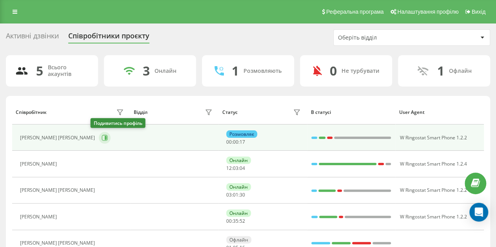 This screenshot has height=247, width=496. I want to click on div: User Agent, so click(439, 112).